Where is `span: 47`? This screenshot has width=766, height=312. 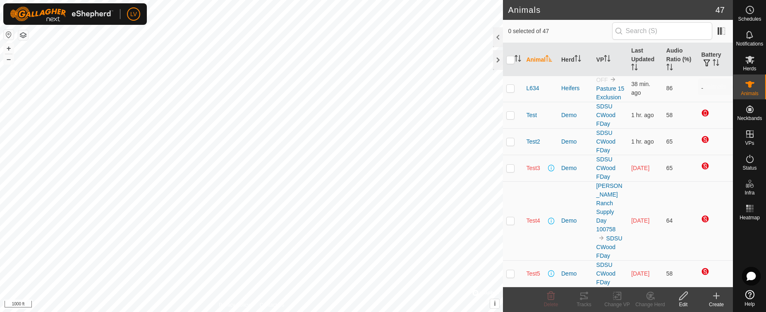
span: 47 is located at coordinates (720, 10).